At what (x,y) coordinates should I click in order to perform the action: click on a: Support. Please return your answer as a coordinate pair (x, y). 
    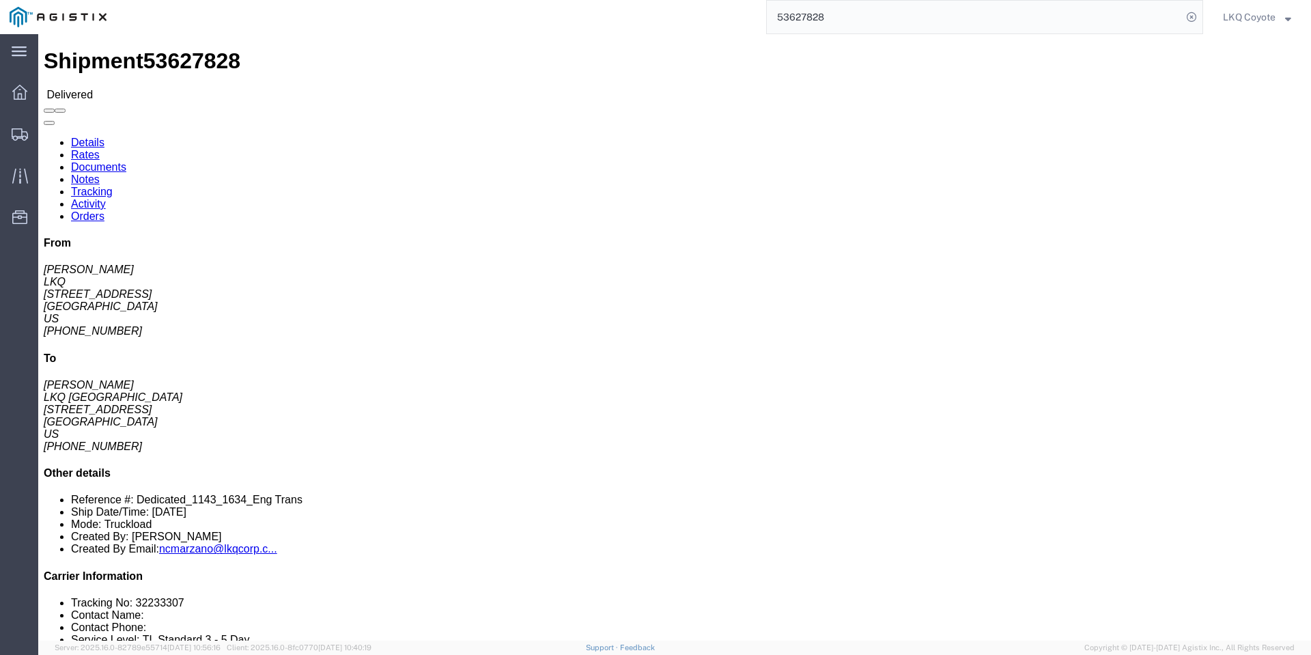
    Looking at the image, I should click on (603, 647).